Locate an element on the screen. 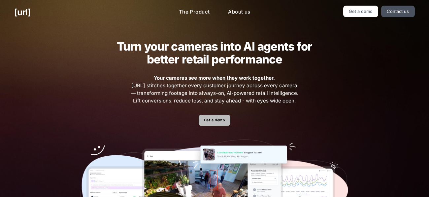 Image resolution: width=429 pixels, height=197 pixels. a: About us is located at coordinates (239, 12).